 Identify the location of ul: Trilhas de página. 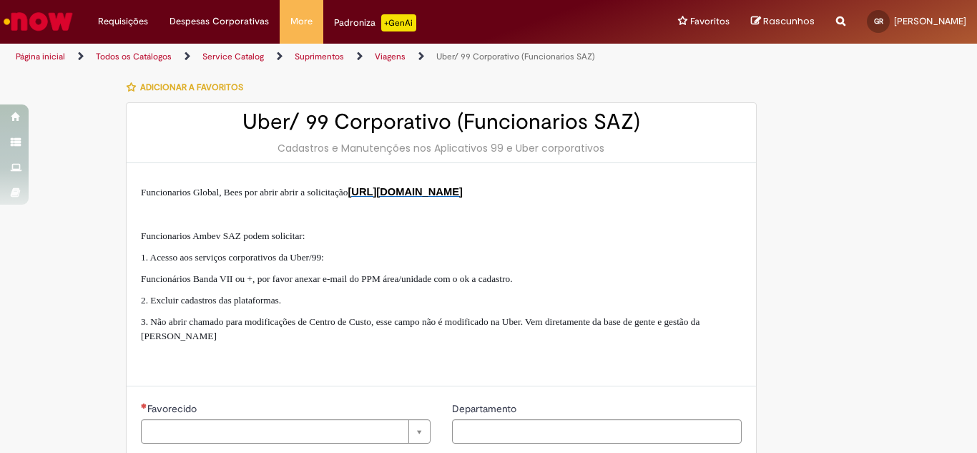
(325, 56).